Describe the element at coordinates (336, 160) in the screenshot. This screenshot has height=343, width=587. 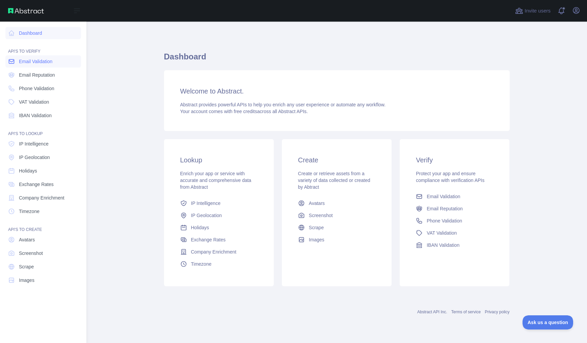
I see `h3: Create` at that location.